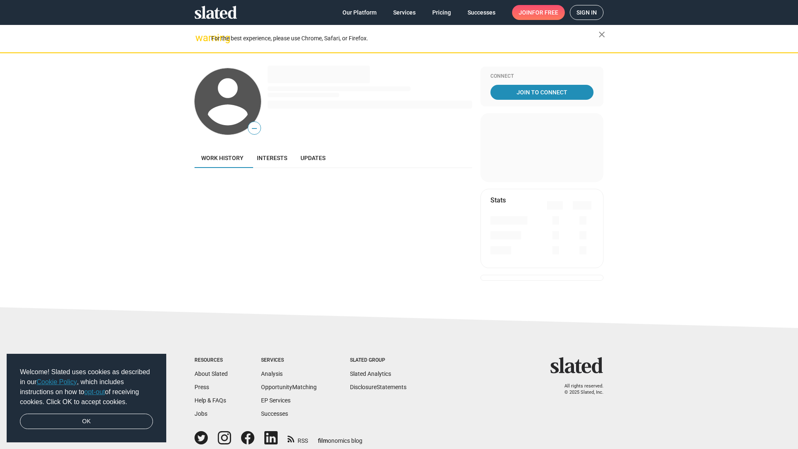 The width and height of the screenshot is (798, 449). What do you see at coordinates (86, 398) in the screenshot?
I see `div: cookieconsent` at bounding box center [86, 398].